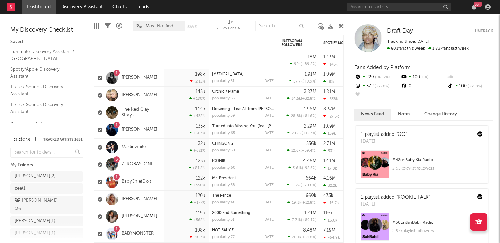 This screenshot has width=500, height=243. Describe the element at coordinates (243, 126) in the screenshot. I see `div: Turned Into Missing You (feat. Avery Anna)` at that location.